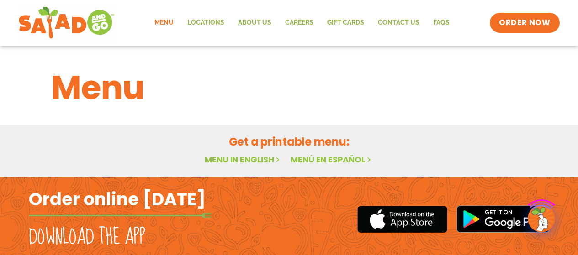 The width and height of the screenshot is (578, 255). Describe the element at coordinates (402, 219) in the screenshot. I see `img: appstore` at that location.